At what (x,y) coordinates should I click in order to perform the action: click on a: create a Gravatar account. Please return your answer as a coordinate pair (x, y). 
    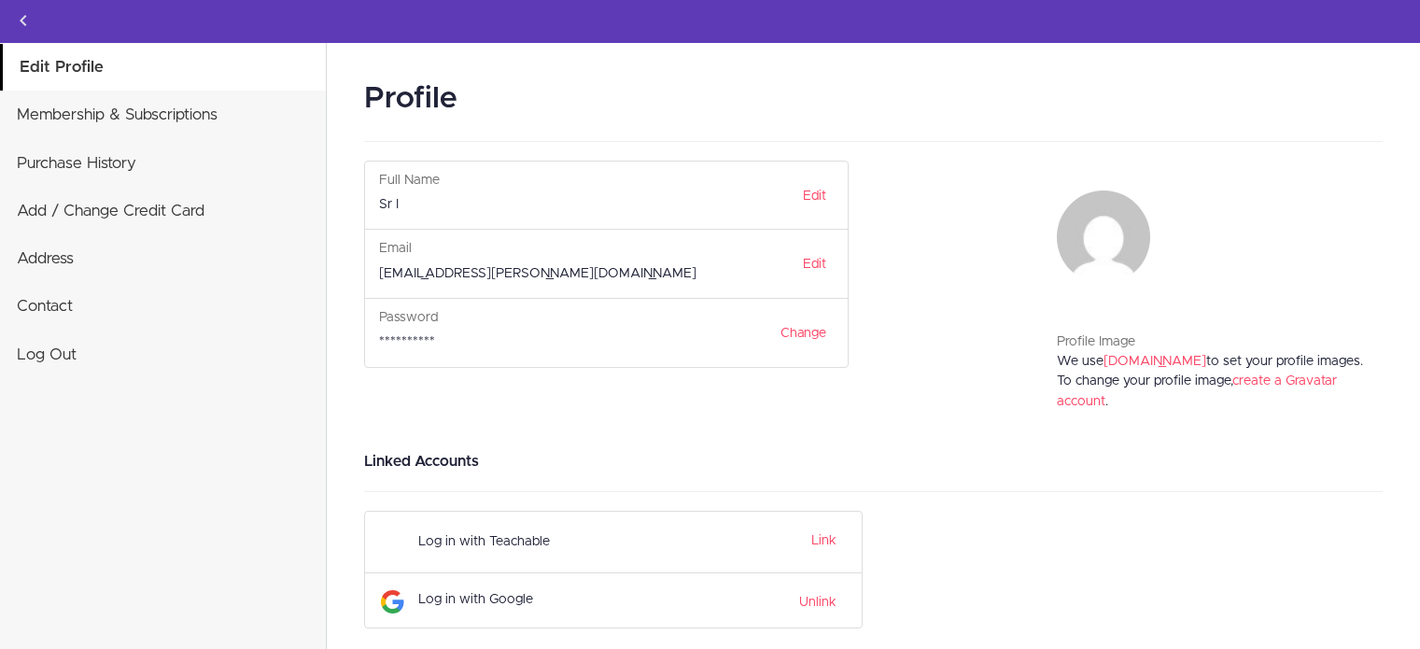
    Looking at the image, I should click on (1197, 390).